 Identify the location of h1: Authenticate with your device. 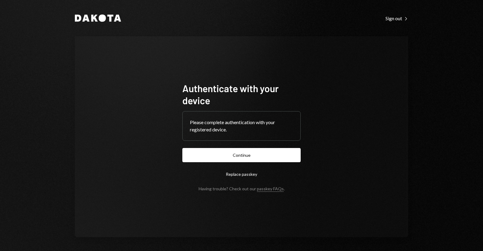
(242, 94).